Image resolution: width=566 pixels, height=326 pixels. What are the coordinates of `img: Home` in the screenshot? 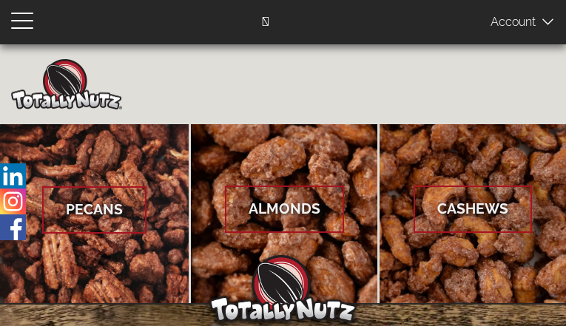 It's located at (67, 84).